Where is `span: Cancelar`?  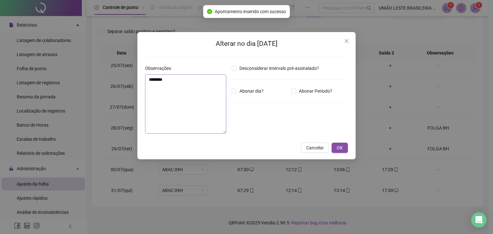 span: Cancelar is located at coordinates (315, 148).